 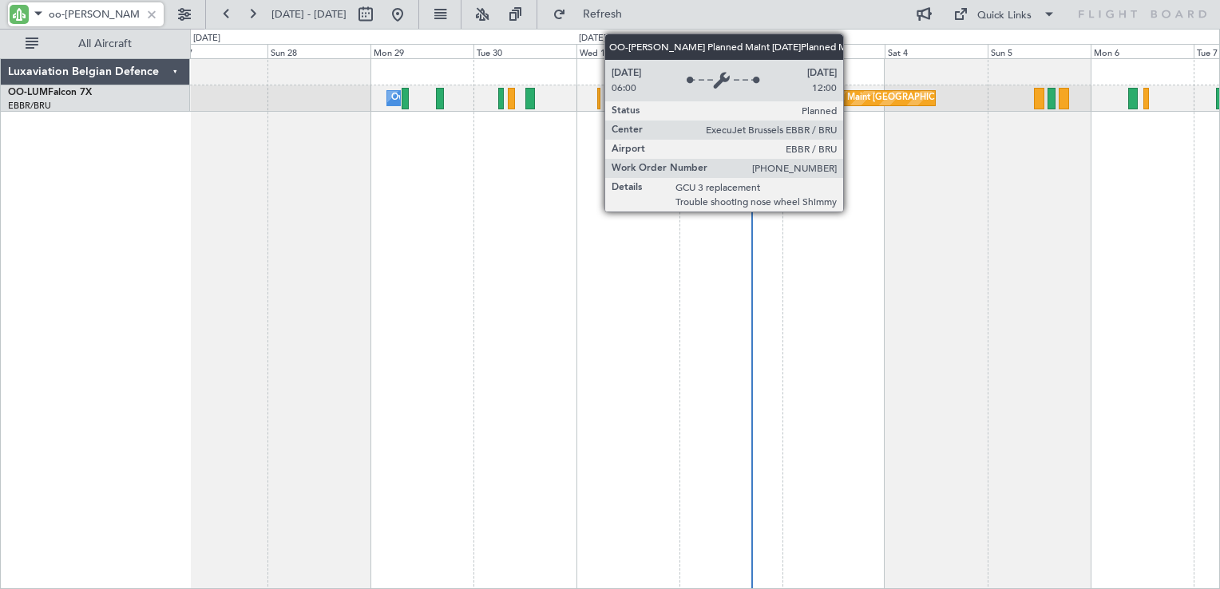 I want to click on div: Mon 6, so click(x=1142, y=51).